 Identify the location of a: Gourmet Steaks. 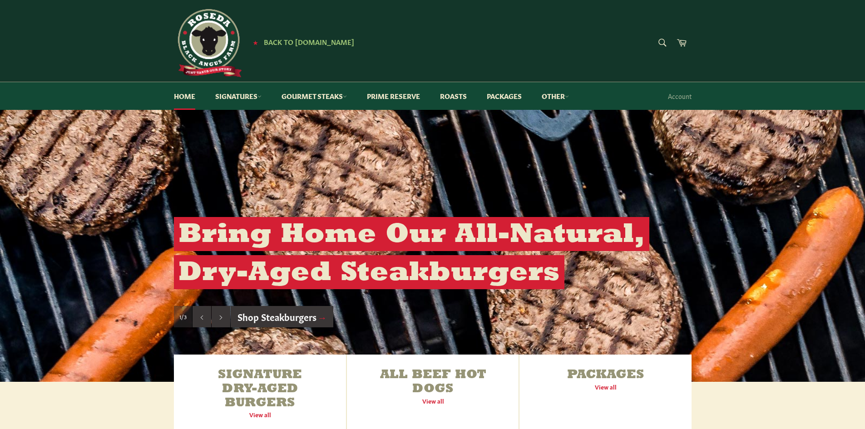
(314, 96).